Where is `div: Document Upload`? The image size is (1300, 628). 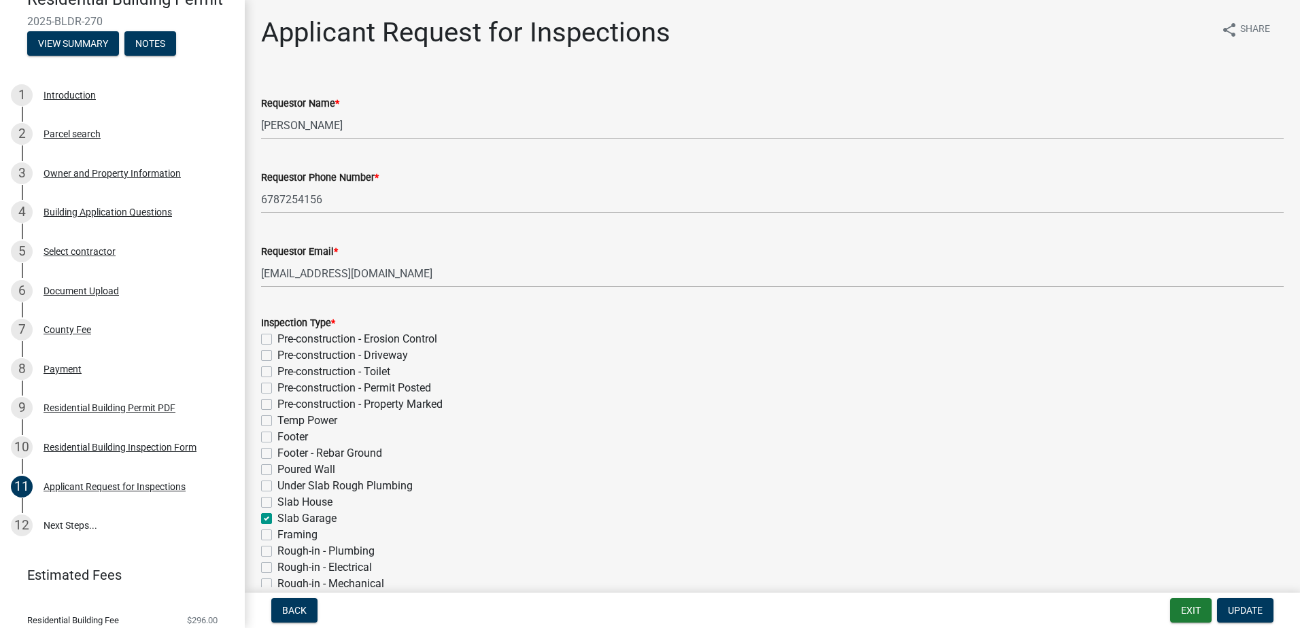 div: Document Upload is located at coordinates (81, 291).